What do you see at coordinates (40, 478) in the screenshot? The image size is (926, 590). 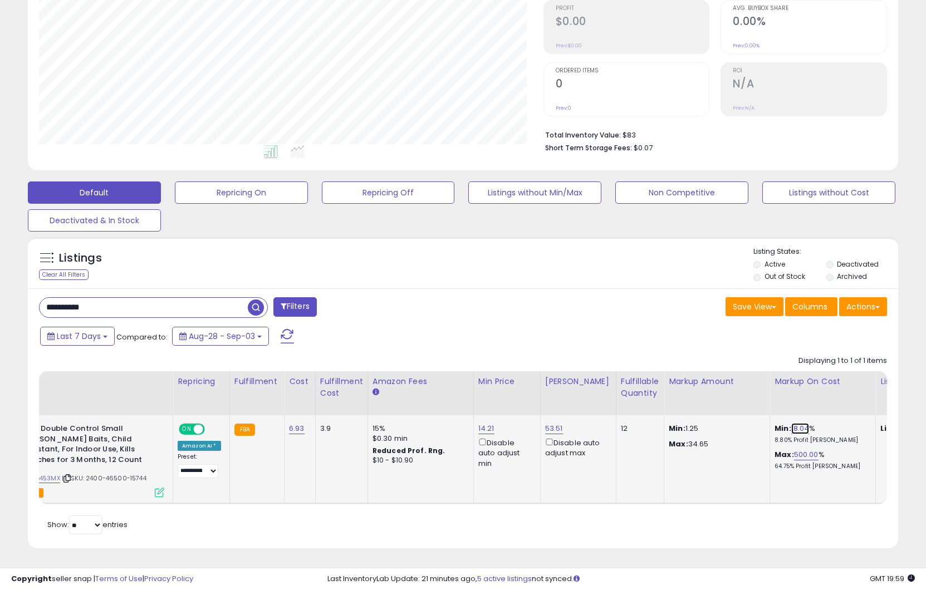 I see `a: B074G453MX` at bounding box center [40, 478].